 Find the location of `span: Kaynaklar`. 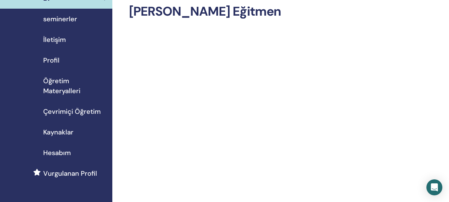

span: Kaynaklar is located at coordinates (58, 132).